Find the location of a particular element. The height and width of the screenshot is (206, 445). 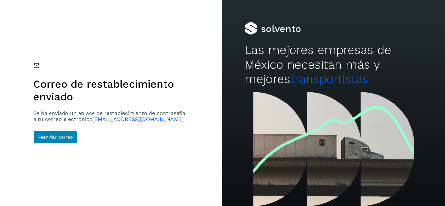

span: transportistas is located at coordinates (329, 79).